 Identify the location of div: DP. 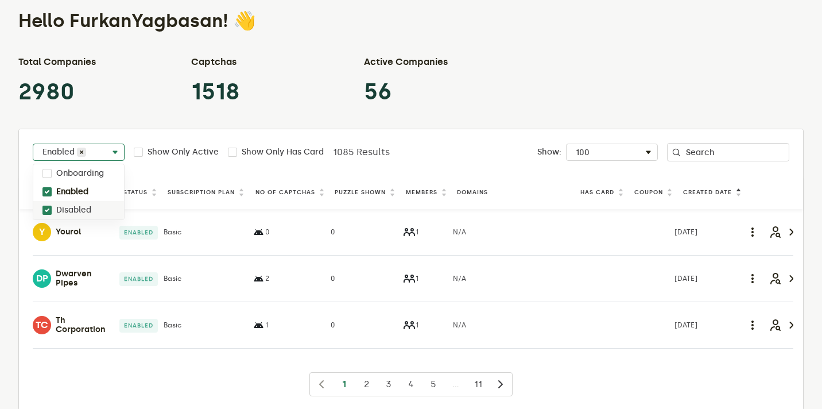
(42, 278).